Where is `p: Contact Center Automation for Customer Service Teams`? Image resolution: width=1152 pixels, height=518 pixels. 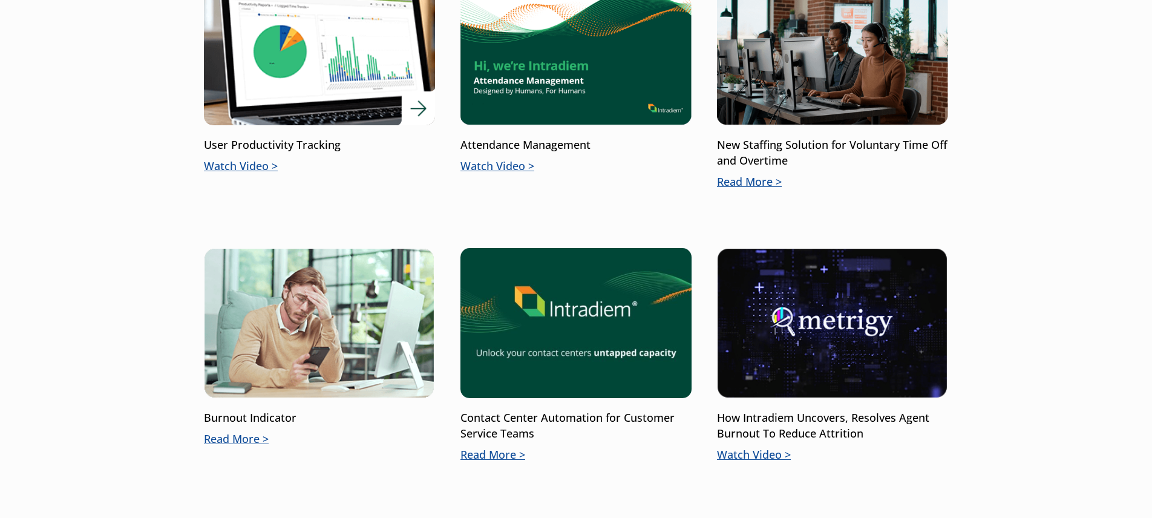 p: Contact Center Automation for Customer Service Teams is located at coordinates (576, 426).